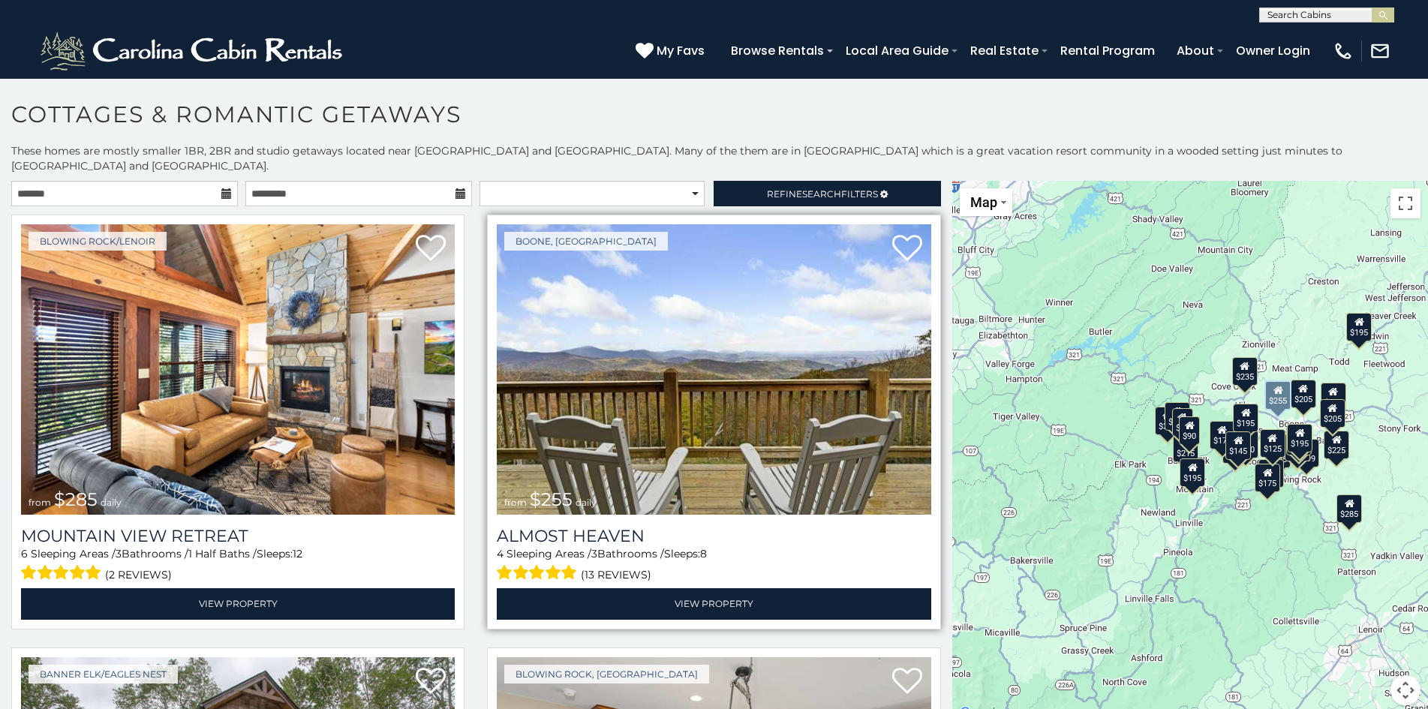 This screenshot has width=1428, height=709. Describe the element at coordinates (1278, 396) in the screenshot. I see `div: $255` at that location.